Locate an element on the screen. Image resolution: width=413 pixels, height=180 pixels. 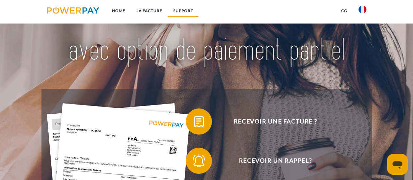
img: fr is located at coordinates (362, 9).